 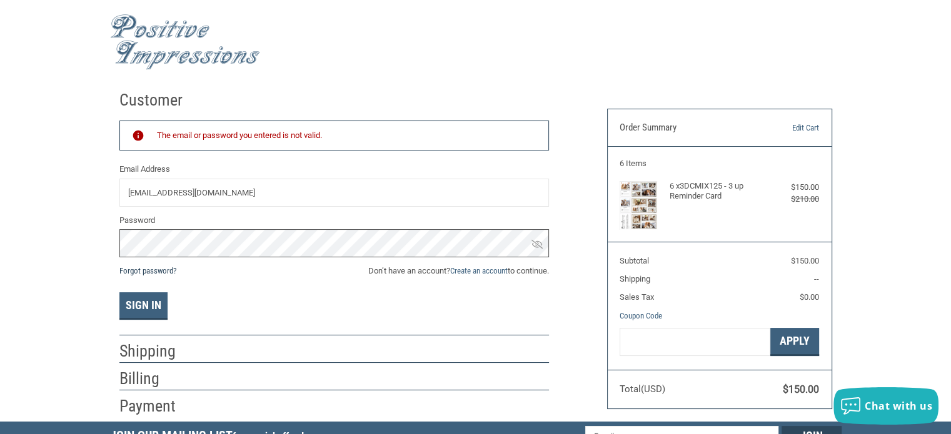 I want to click on input: Gift Certificate or Coupon Code, so click(x=695, y=342).